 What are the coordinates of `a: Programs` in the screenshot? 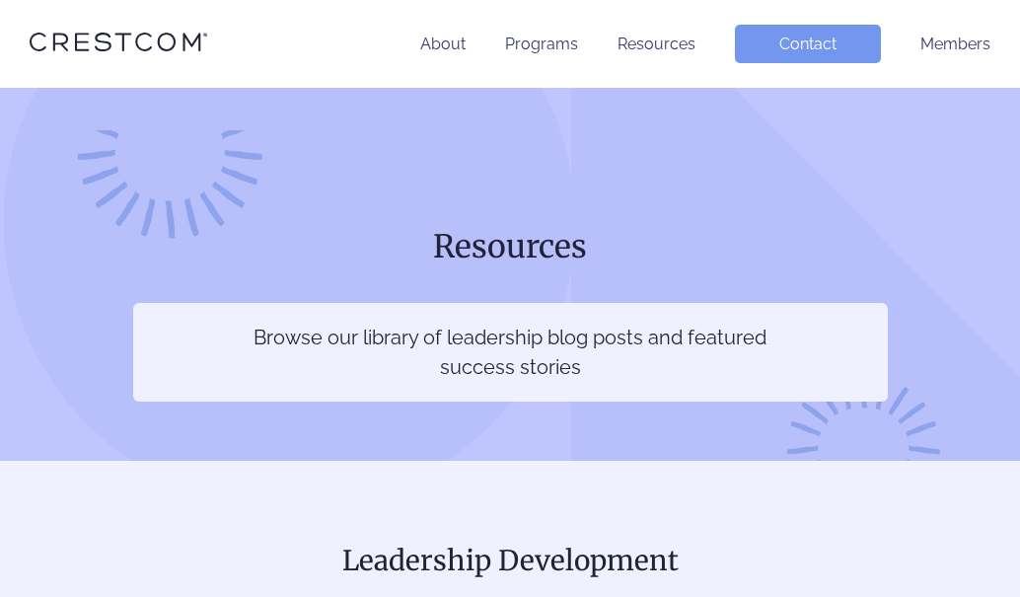 It's located at (542, 43).